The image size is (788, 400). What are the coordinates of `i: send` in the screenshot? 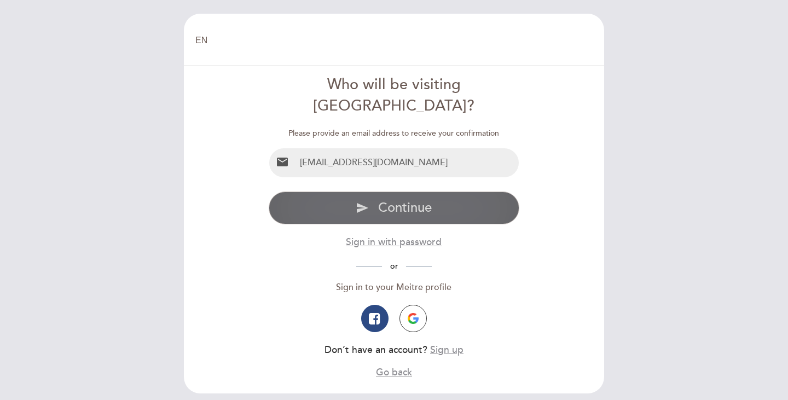 It's located at (362, 208).